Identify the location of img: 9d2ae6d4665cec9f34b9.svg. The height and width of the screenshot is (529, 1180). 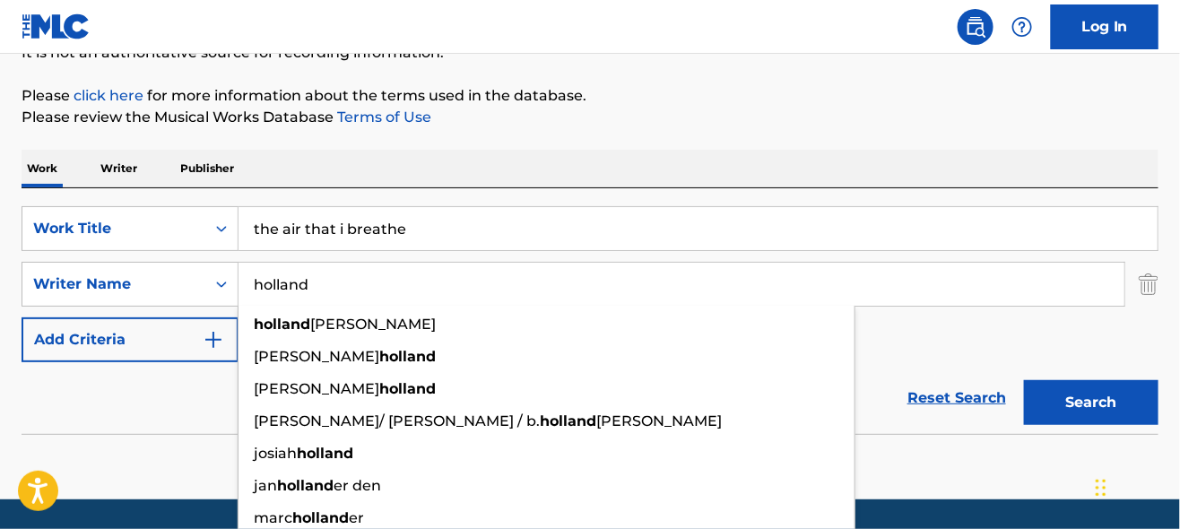
(213, 340).